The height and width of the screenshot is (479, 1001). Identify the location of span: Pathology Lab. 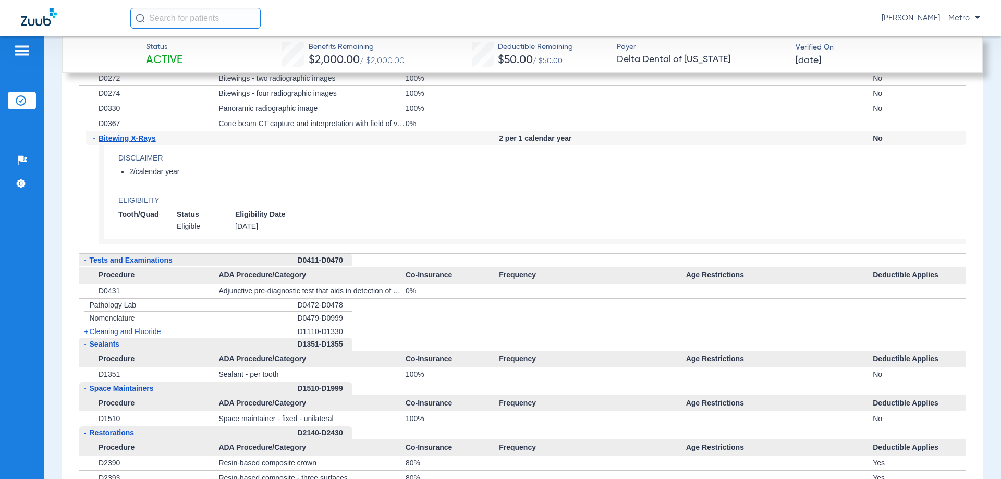
(113, 305).